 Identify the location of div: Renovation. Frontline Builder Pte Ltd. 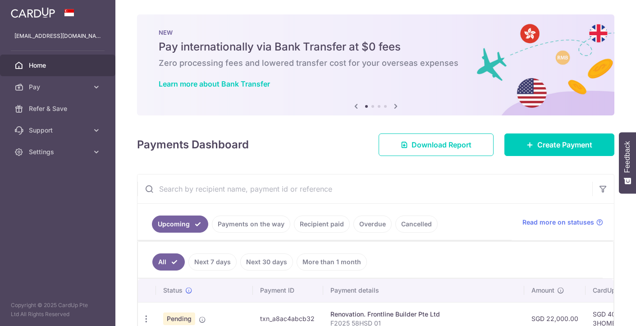
(424, 314).